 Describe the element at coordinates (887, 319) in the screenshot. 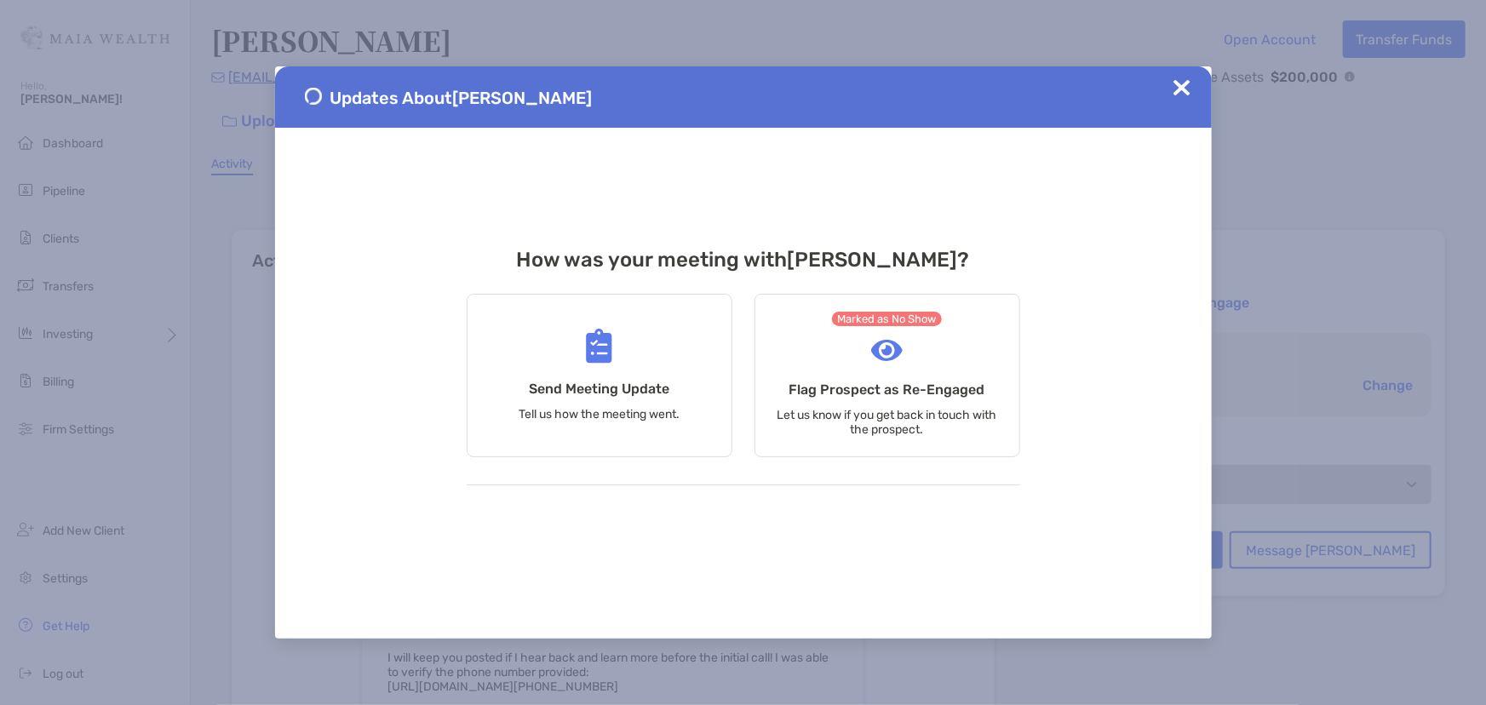

I see `span: Marked as No Show` at that location.